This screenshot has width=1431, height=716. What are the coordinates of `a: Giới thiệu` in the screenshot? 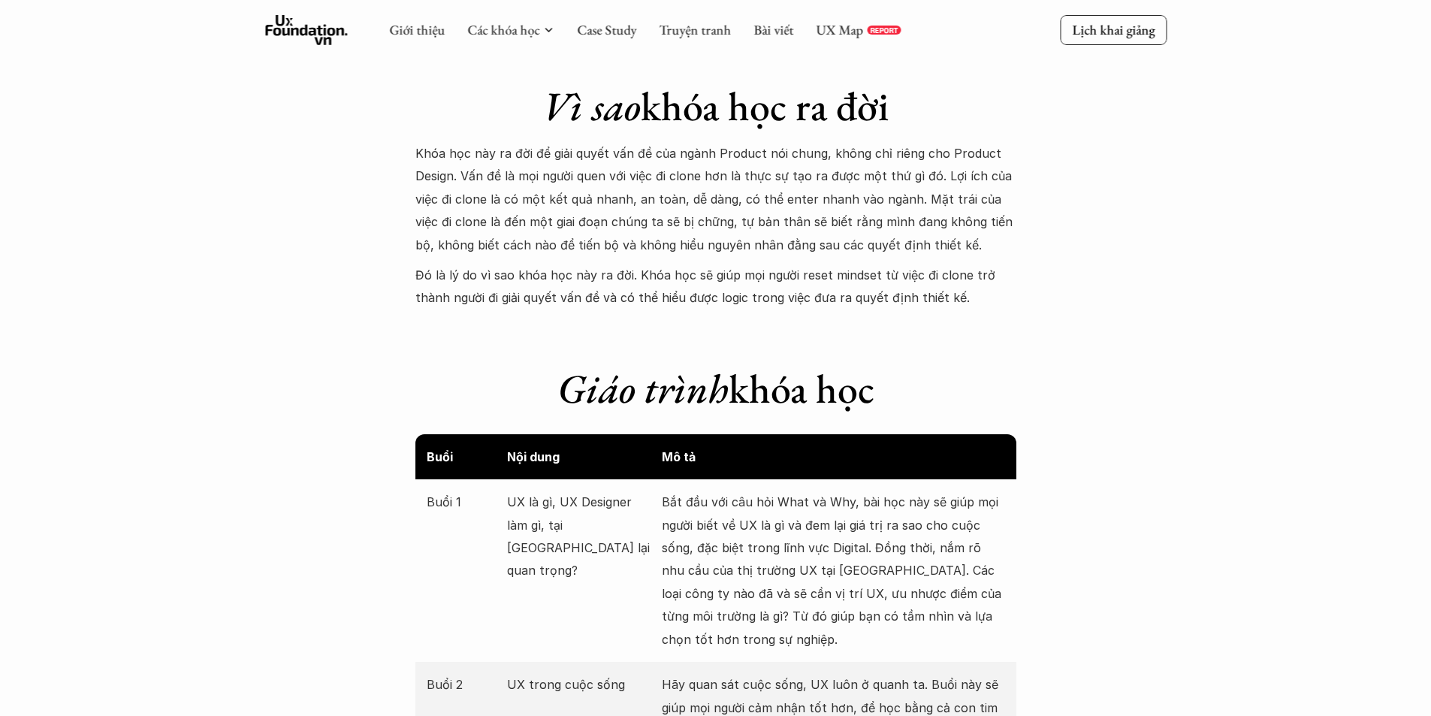 It's located at (417, 29).